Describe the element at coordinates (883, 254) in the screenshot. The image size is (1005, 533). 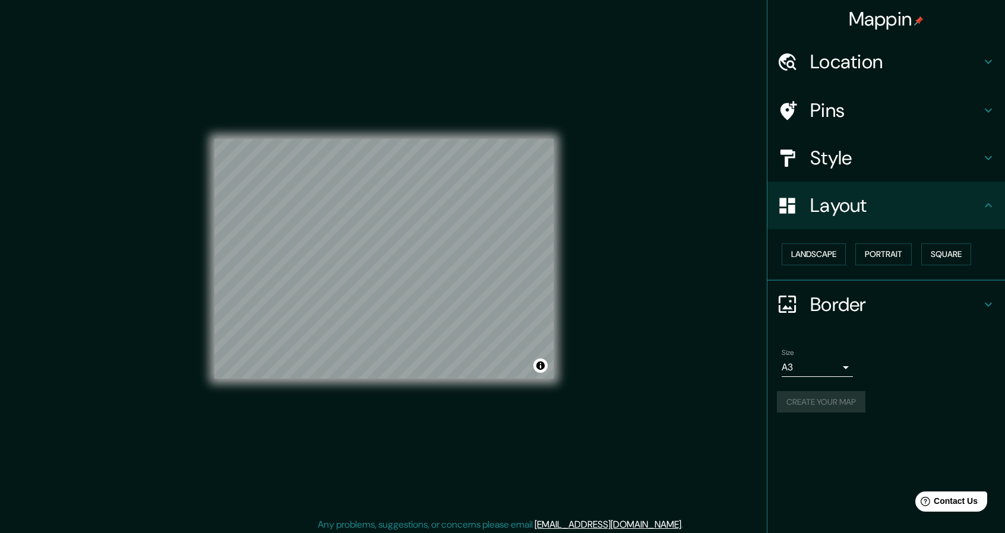
I see `button: Portrait` at that location.